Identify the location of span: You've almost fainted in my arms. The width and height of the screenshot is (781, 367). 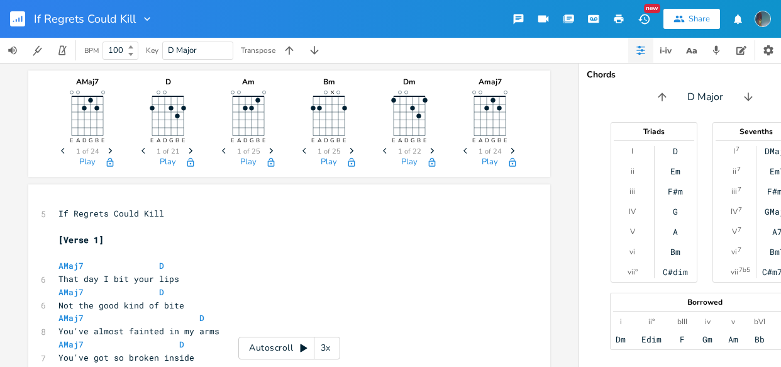
(139, 331).